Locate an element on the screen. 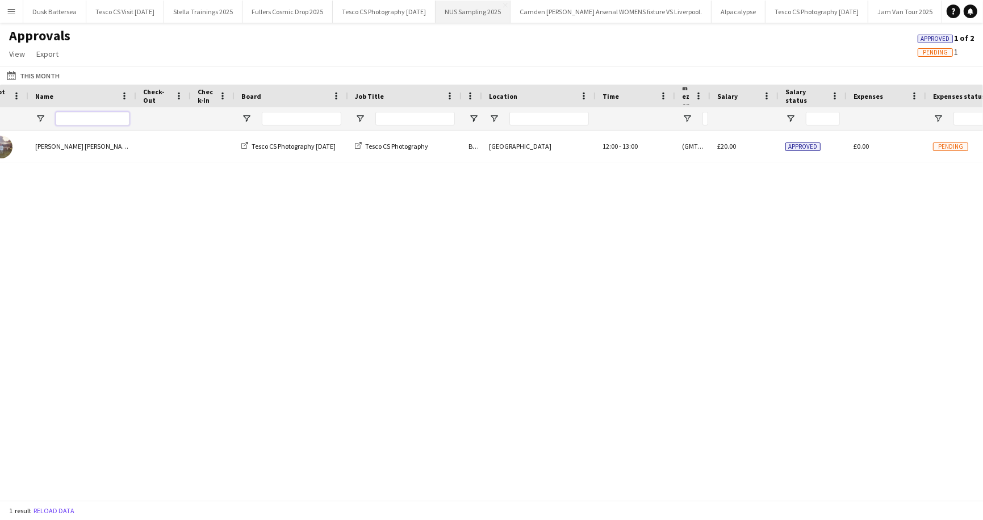 This screenshot has height=520, width=983. button: Alpacalypse is located at coordinates (738, 11).